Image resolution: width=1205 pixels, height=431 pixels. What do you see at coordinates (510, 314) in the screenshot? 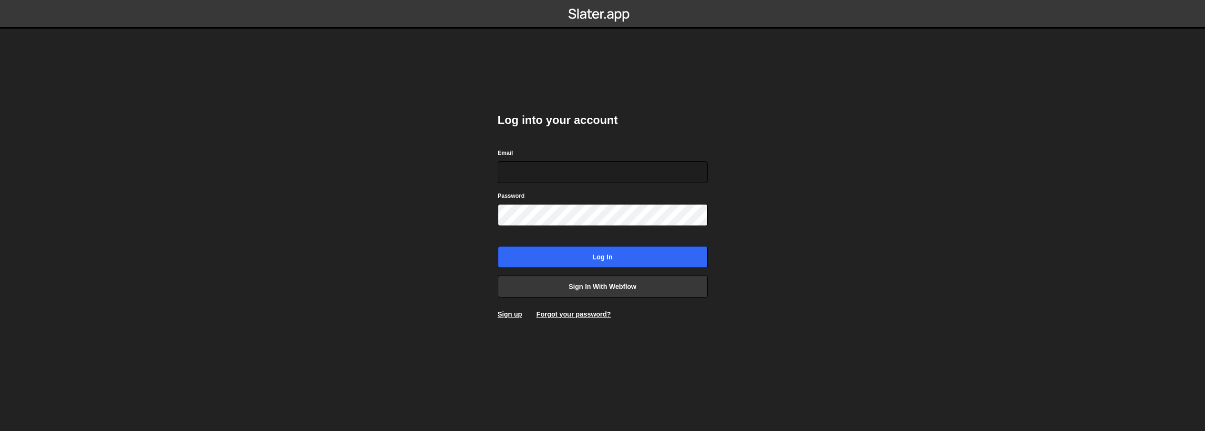
I see `a: Sign up` at bounding box center [510, 314].